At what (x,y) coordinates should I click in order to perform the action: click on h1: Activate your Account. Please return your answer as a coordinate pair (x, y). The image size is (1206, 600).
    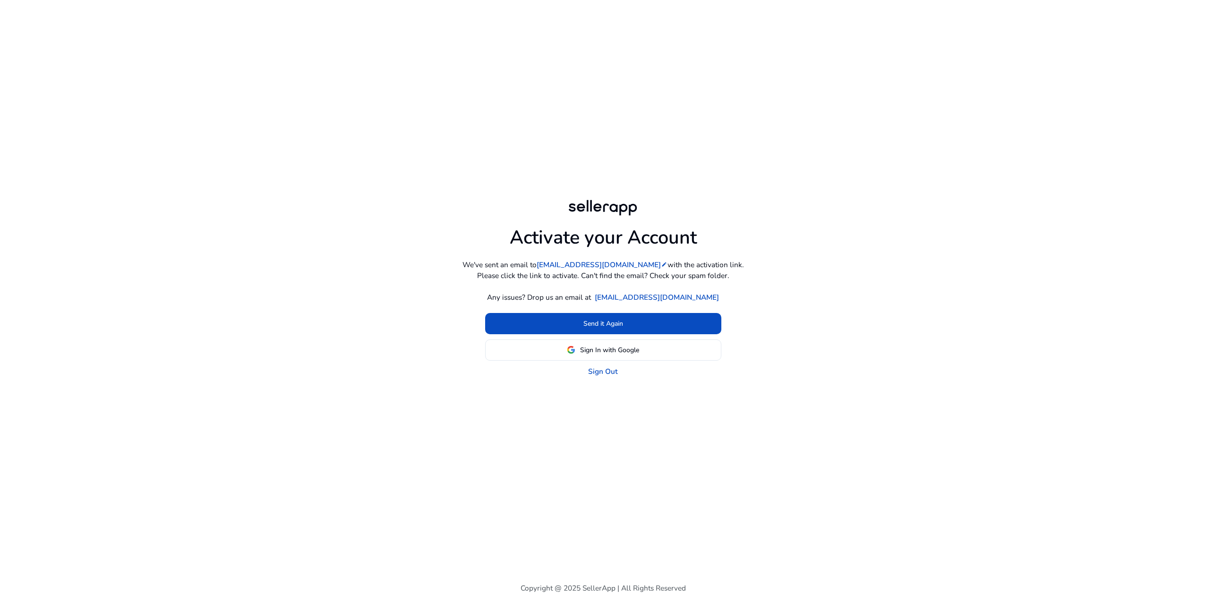
    Looking at the image, I should click on (603, 233).